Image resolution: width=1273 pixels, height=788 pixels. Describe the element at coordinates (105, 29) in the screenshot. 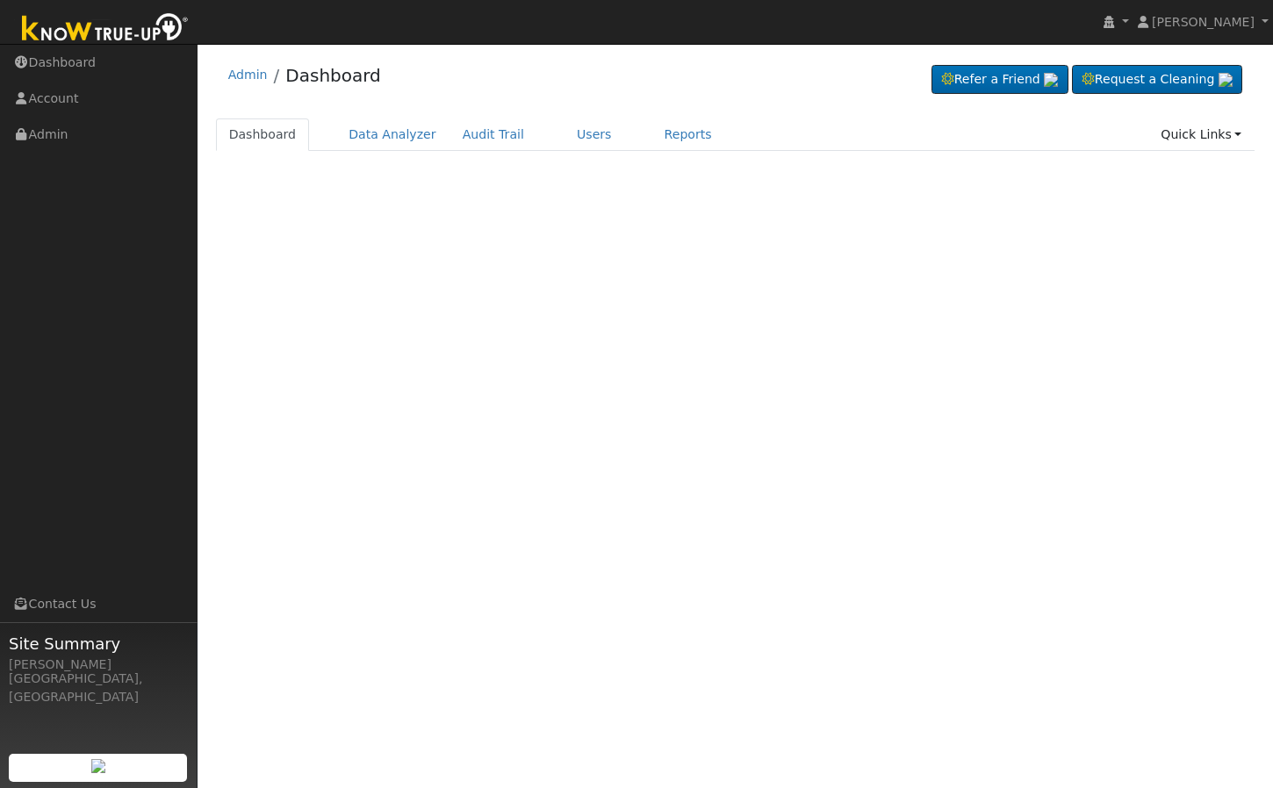

I see `img: Know True-Up` at that location.